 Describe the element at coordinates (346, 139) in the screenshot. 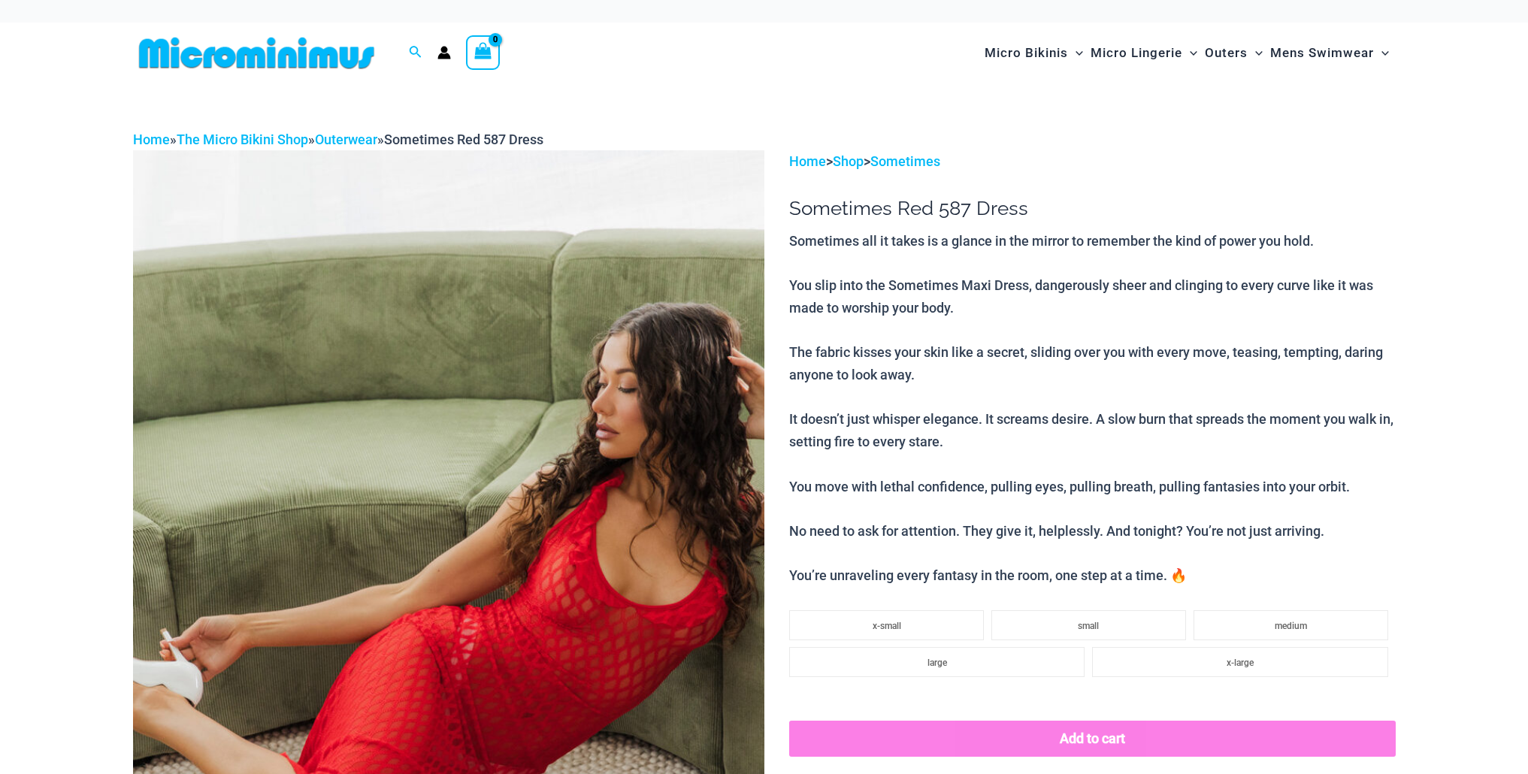

I see `a: Outerwear` at that location.